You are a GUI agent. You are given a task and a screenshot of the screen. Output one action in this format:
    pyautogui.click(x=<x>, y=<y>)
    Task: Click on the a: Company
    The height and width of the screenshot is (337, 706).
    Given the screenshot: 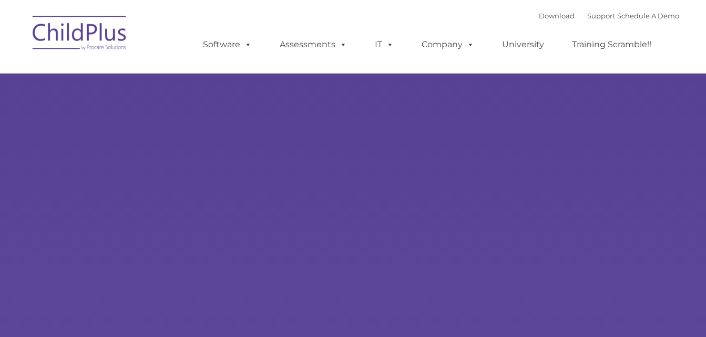 What is the action you would take?
    pyautogui.click(x=448, y=45)
    